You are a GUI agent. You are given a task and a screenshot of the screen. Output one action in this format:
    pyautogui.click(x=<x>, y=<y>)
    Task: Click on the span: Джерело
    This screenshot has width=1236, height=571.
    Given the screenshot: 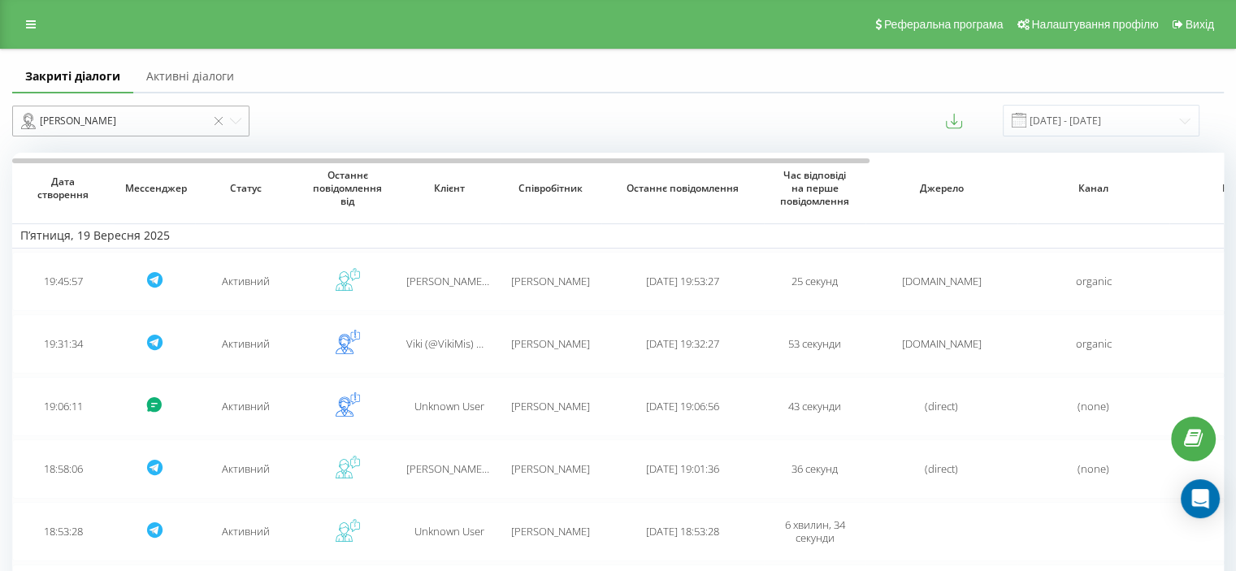 What is the action you would take?
    pyautogui.click(x=941, y=189)
    